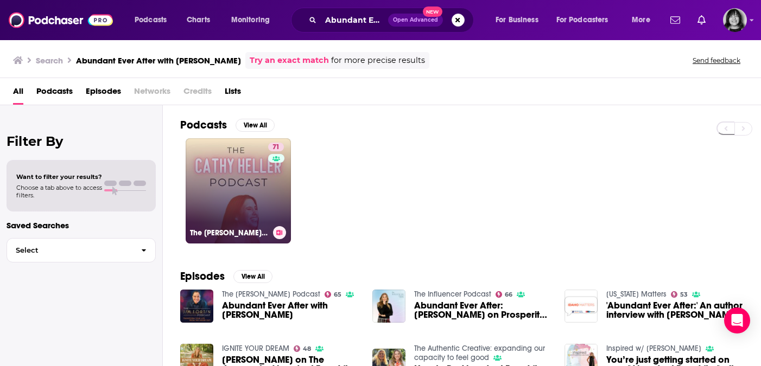 This screenshot has height=366, width=761. What do you see at coordinates (18, 93) in the screenshot?
I see `a: All` at bounding box center [18, 93].